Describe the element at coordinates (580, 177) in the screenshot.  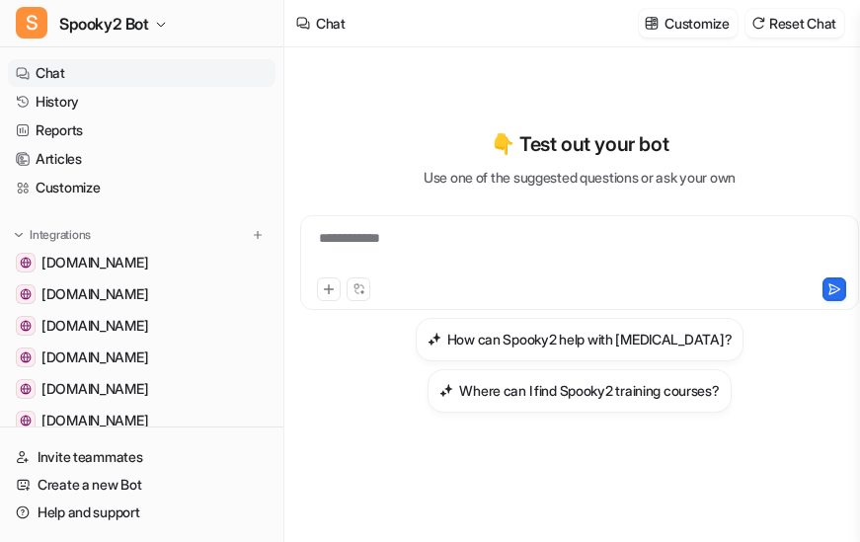
I see `p: Use one of the suggested questions or ask your own` at that location.